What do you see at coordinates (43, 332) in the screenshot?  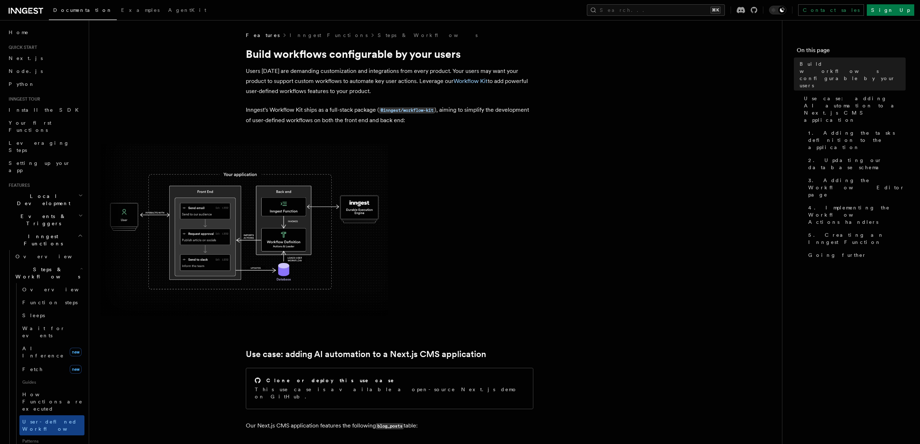 I see `span: Wait for events` at bounding box center [43, 332].